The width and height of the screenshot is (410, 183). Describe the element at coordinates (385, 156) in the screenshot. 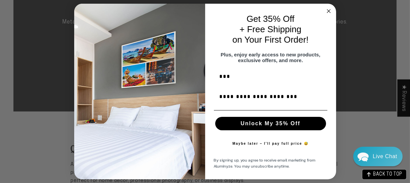

I see `div: Contact Us Directly` at that location.